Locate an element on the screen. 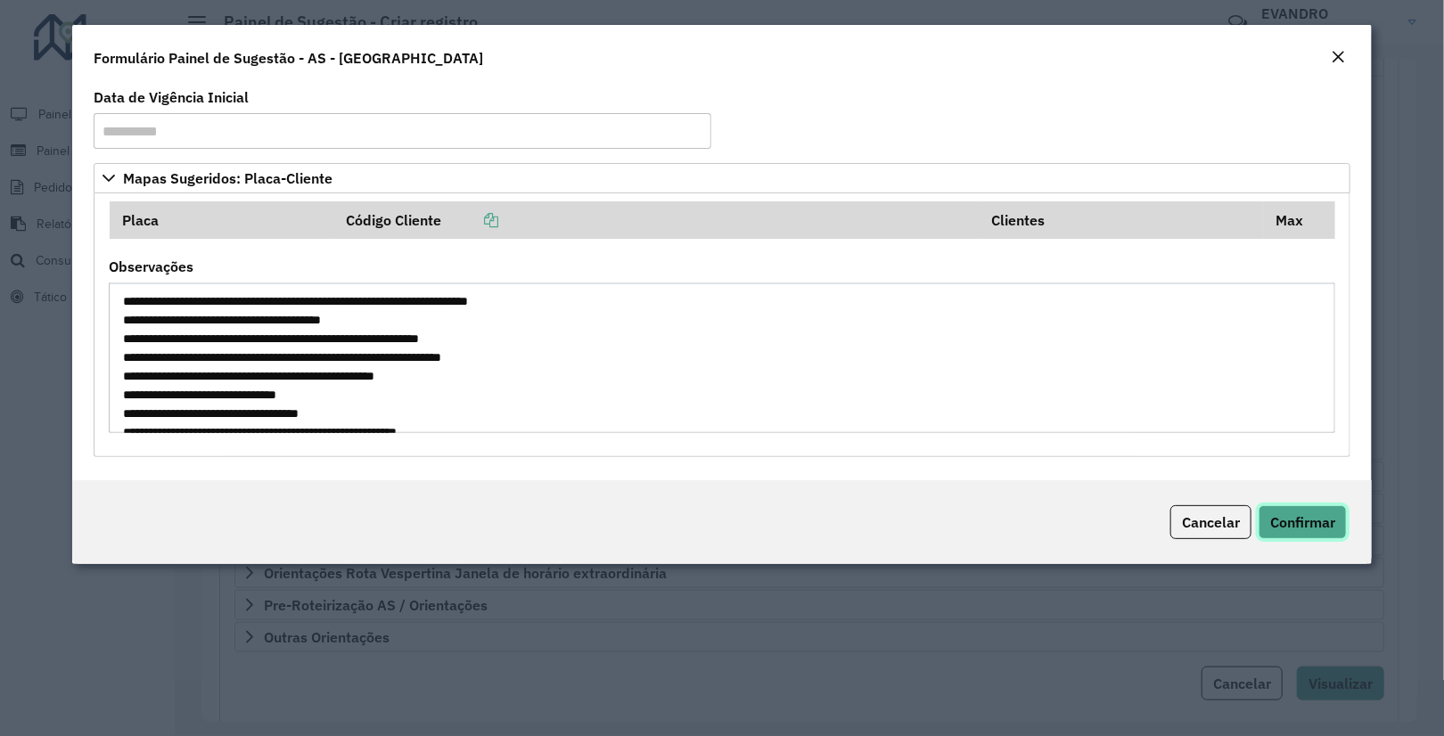  th: Placa is located at coordinates (222, 220).